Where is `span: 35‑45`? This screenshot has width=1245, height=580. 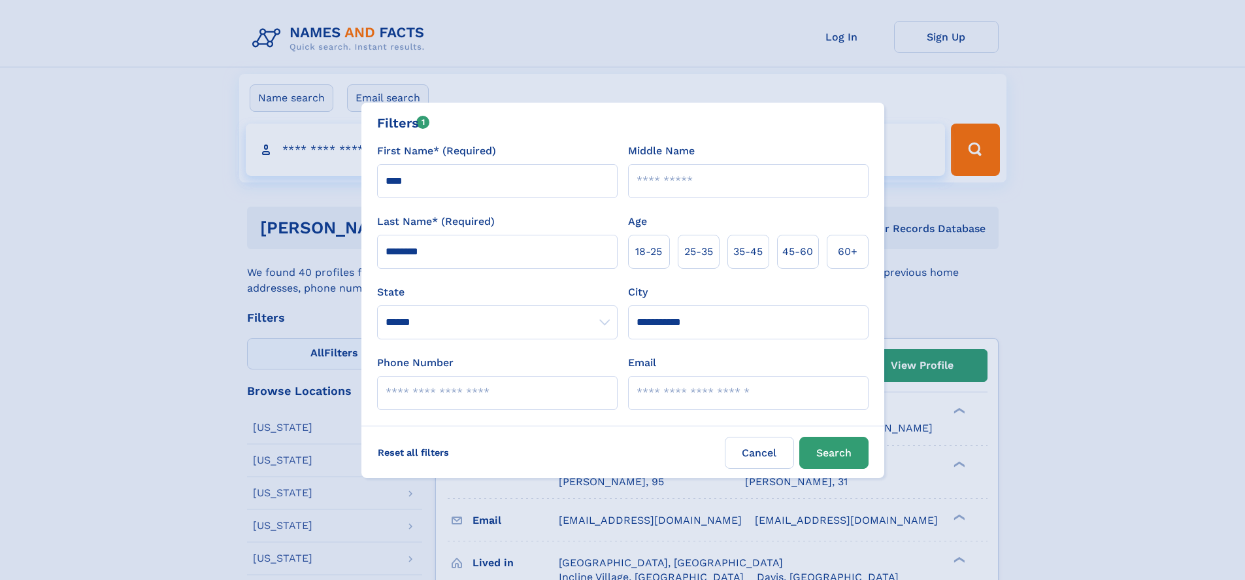
span: 35‑45 is located at coordinates (747, 252).